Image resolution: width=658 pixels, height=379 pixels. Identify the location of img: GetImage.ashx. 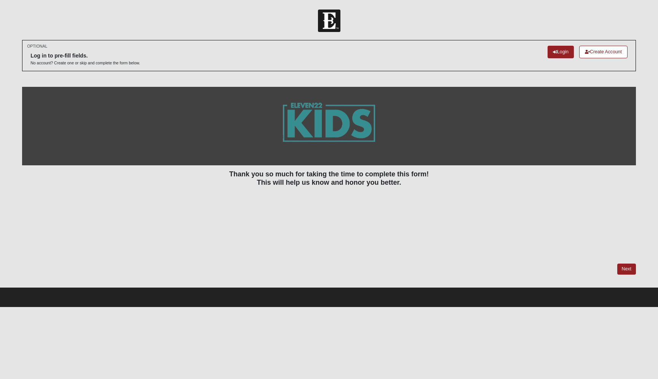
(329, 126).